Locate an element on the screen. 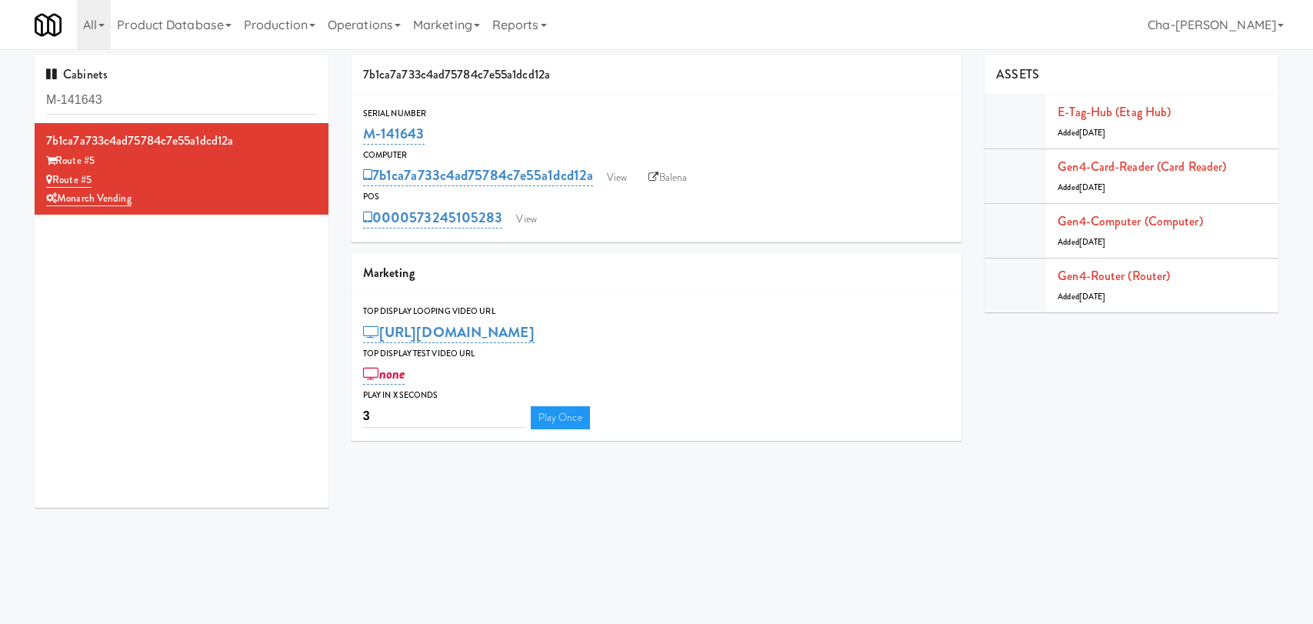 This screenshot has height=624, width=1313. input: Search cabinets is located at coordinates (181, 100).